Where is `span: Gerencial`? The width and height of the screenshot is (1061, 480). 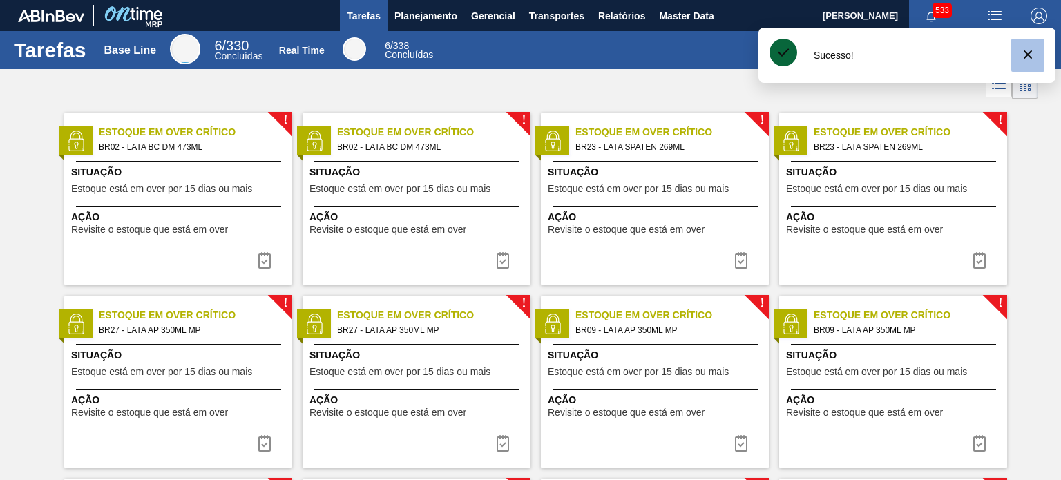 span: Gerencial is located at coordinates (493, 16).